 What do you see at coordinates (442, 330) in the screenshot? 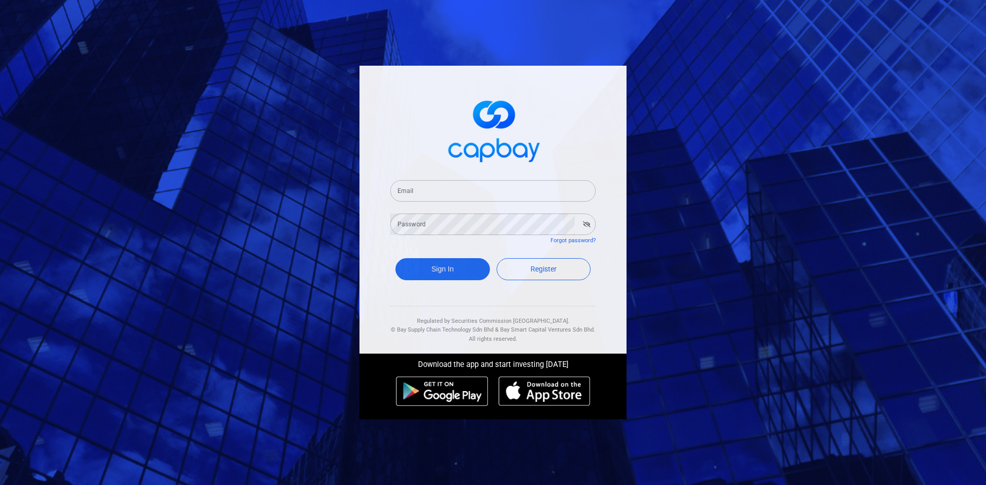
I see `span: © Bay Supply Chain Technology Sdn Bhd` at bounding box center [442, 330].